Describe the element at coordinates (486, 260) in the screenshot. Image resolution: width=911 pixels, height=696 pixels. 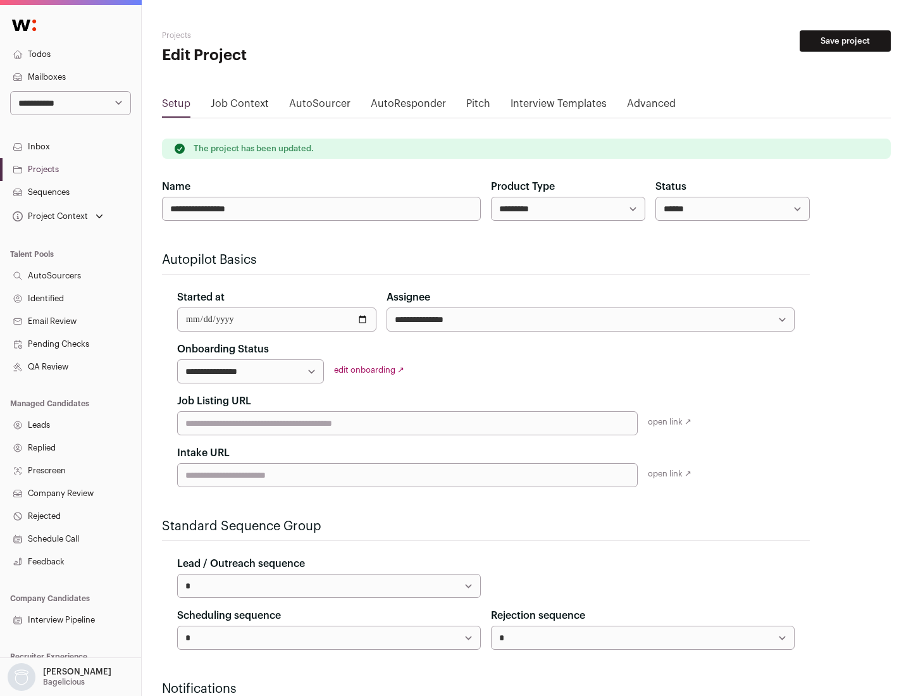
I see `h2: Autopilot Basics` at that location.